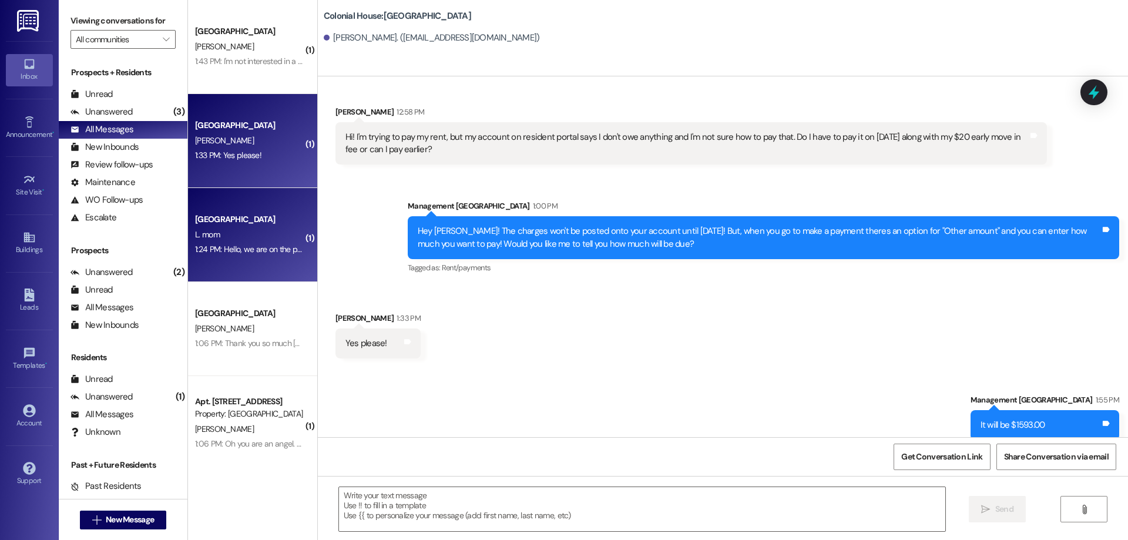 The width and height of the screenshot is (1128, 540). What do you see at coordinates (1106, 400) in the screenshot?
I see `div: 1:55 PM` at bounding box center [1106, 400].